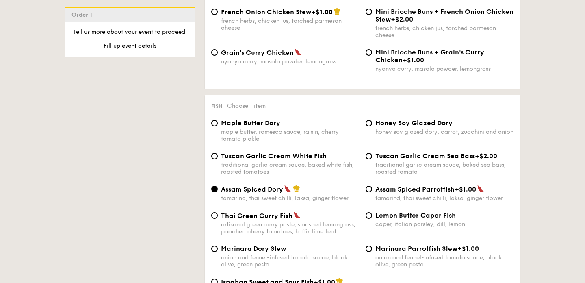 This screenshot has height=283, width=585. I want to click on span: Maple Butter Dory, so click(251, 123).